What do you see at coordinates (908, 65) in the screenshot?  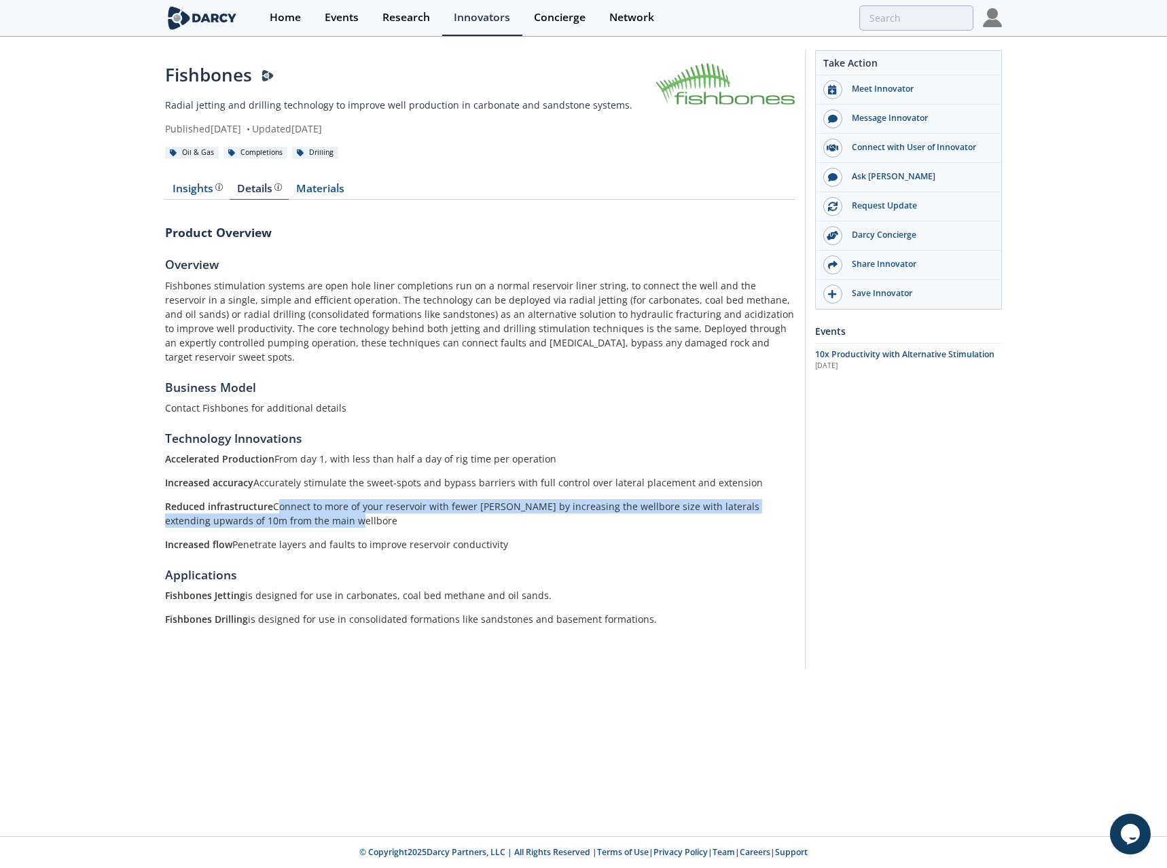 I see `div: Take Action` at bounding box center [908, 65].